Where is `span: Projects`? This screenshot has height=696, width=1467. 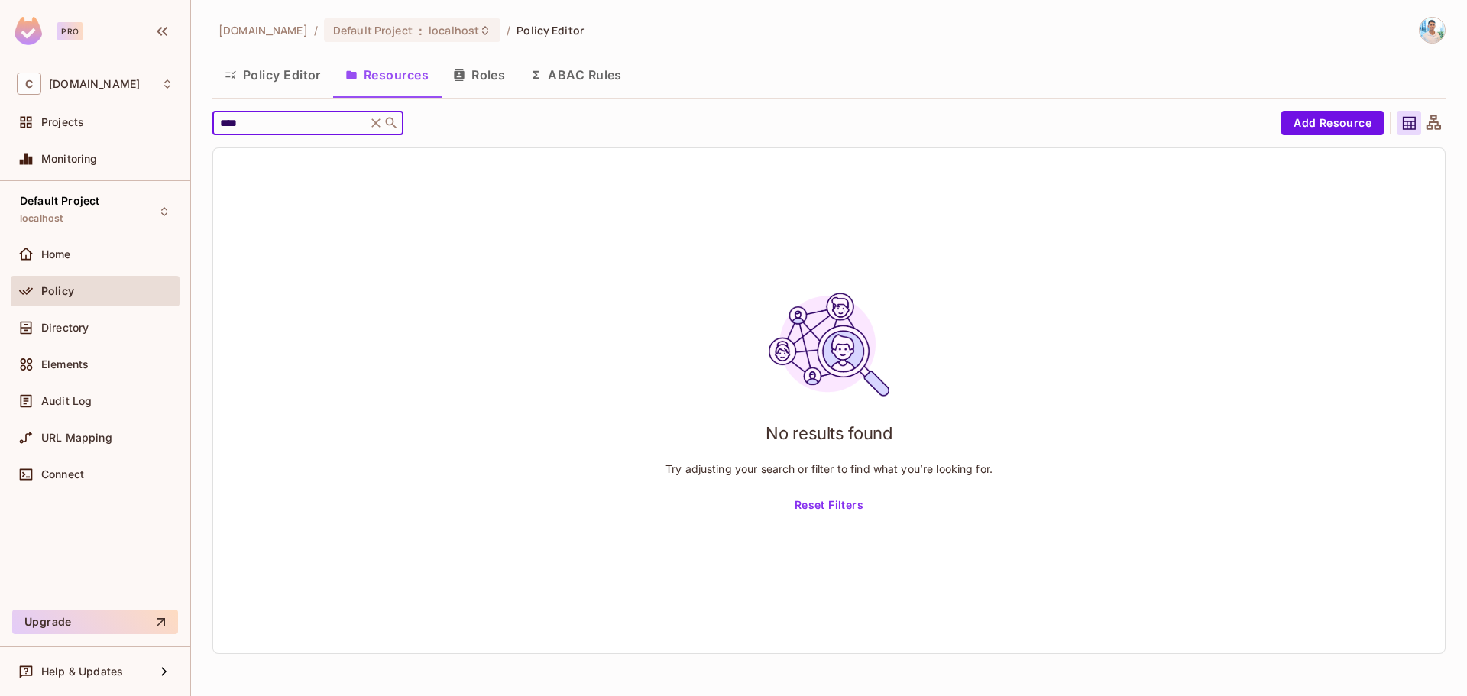 span: Projects is located at coordinates (63, 122).